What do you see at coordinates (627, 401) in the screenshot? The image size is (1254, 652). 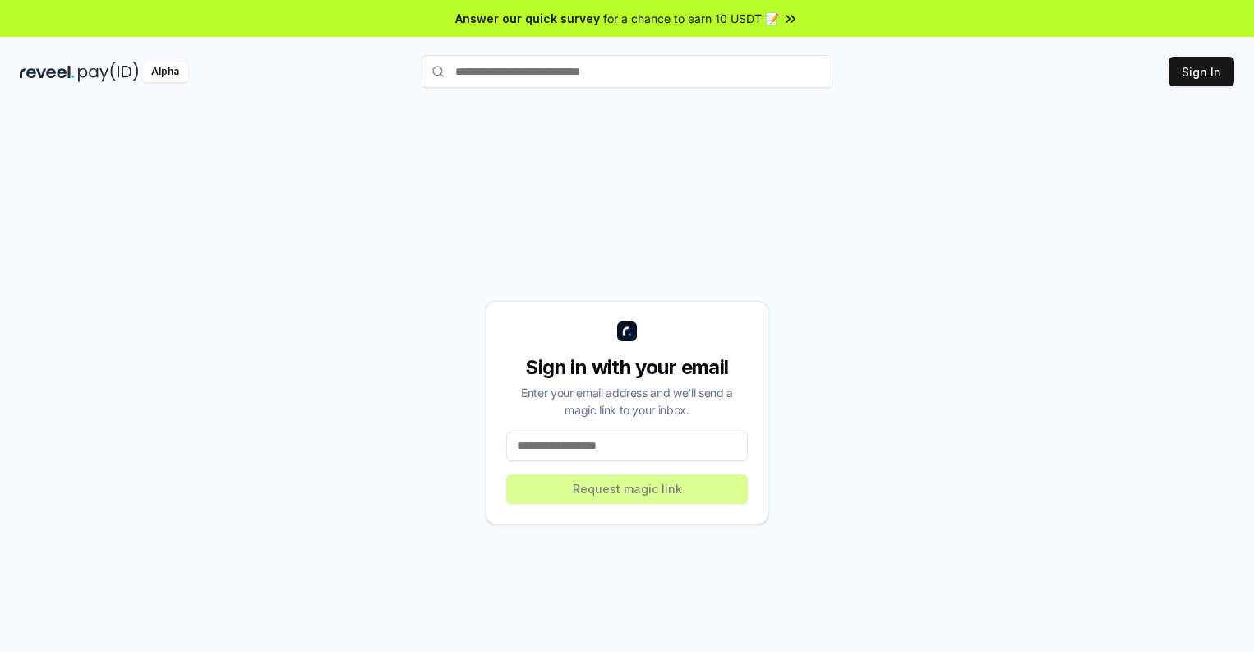 I see `div: Enter your email address and we’ll send a magic link to your inbox.` at bounding box center [627, 401].